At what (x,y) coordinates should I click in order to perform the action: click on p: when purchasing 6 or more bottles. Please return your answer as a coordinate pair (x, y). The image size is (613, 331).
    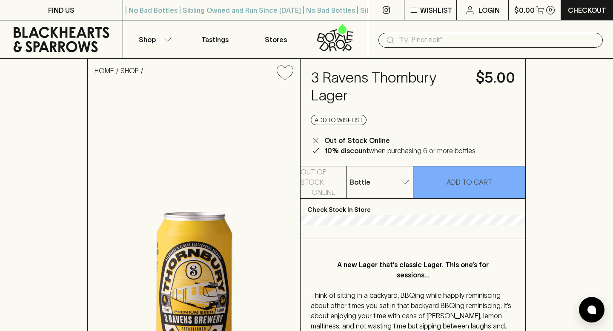
    Looking at the image, I should click on (400, 151).